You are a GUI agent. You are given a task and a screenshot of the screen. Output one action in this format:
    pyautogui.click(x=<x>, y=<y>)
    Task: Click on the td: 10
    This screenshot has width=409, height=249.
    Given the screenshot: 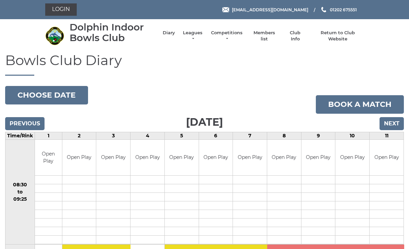 What is the action you would take?
    pyautogui.click(x=352, y=135)
    